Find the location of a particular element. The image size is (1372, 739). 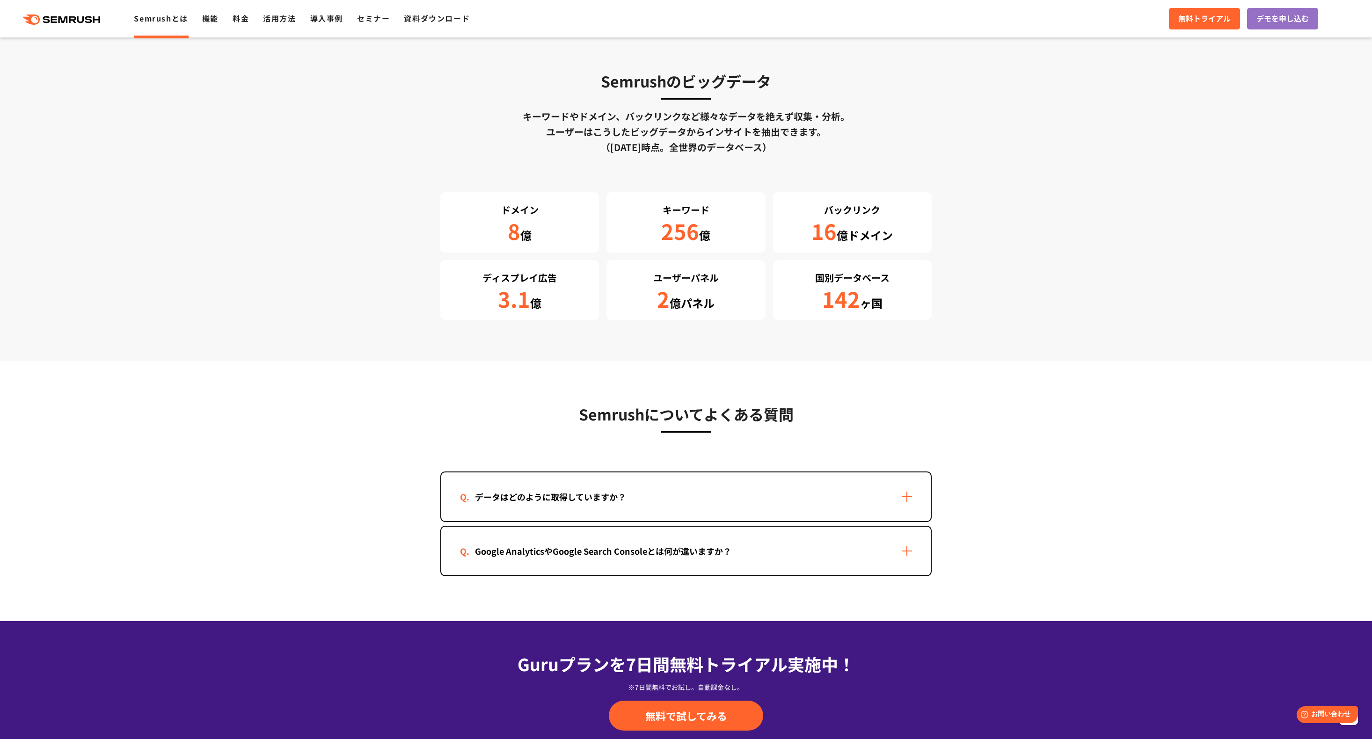

span: デモを申し込む is located at coordinates (1283, 19).